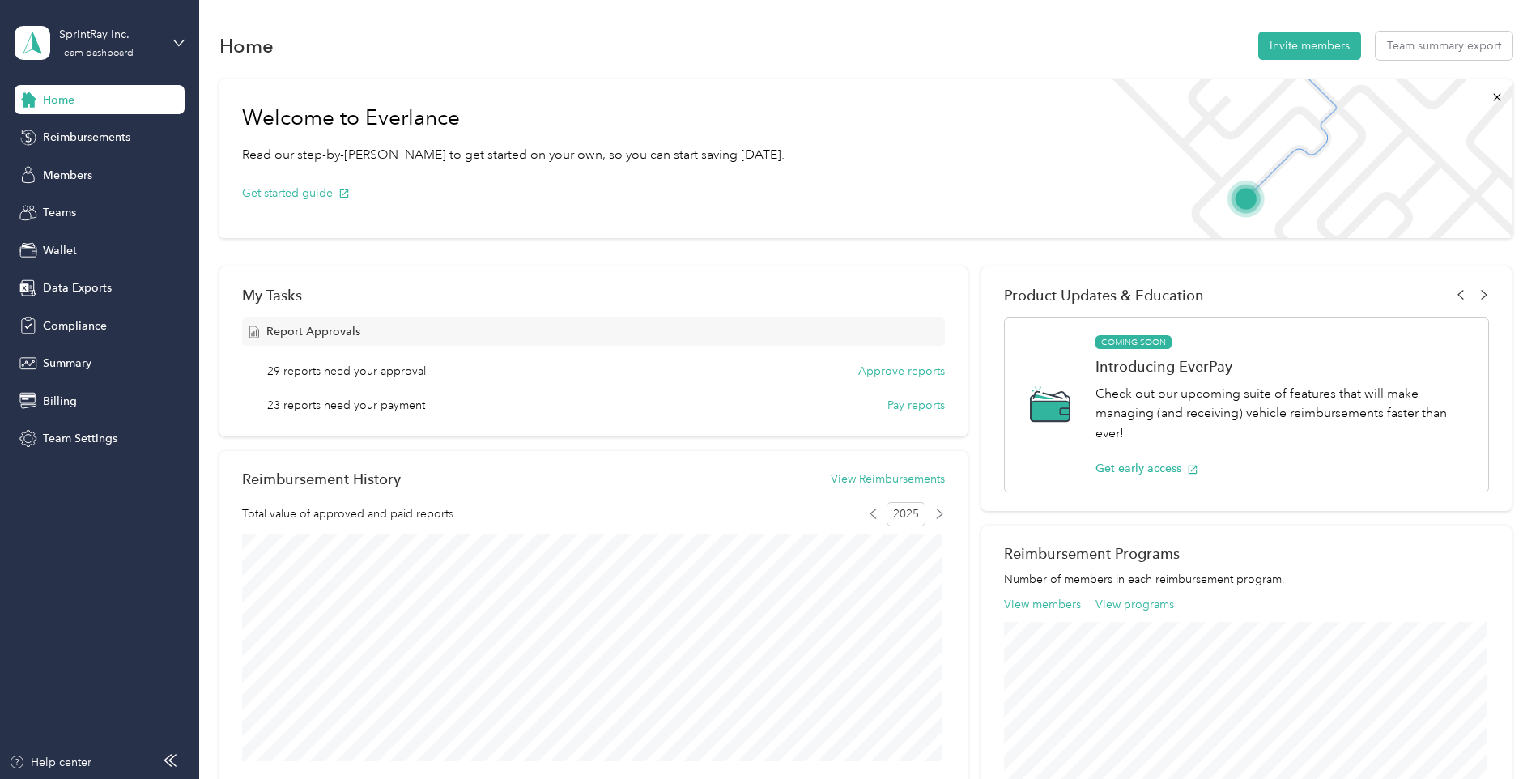 The height and width of the screenshot is (779, 1540). I want to click on button: Get started guide, so click(295, 193).